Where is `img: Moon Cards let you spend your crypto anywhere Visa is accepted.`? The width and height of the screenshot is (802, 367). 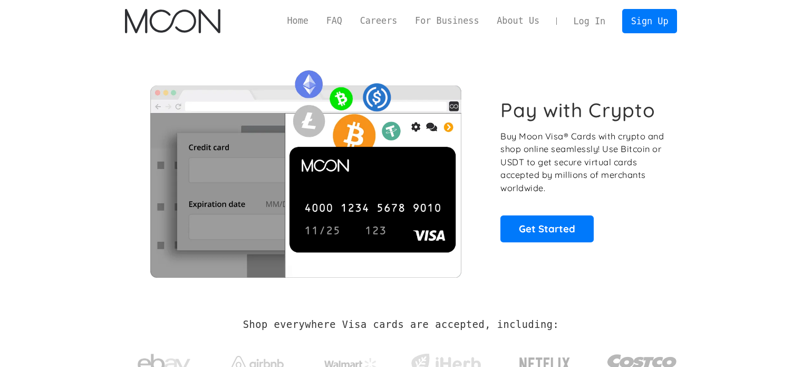
img: Moon Cards let you spend your crypto anywhere Visa is accepted. is located at coordinates (305, 170).